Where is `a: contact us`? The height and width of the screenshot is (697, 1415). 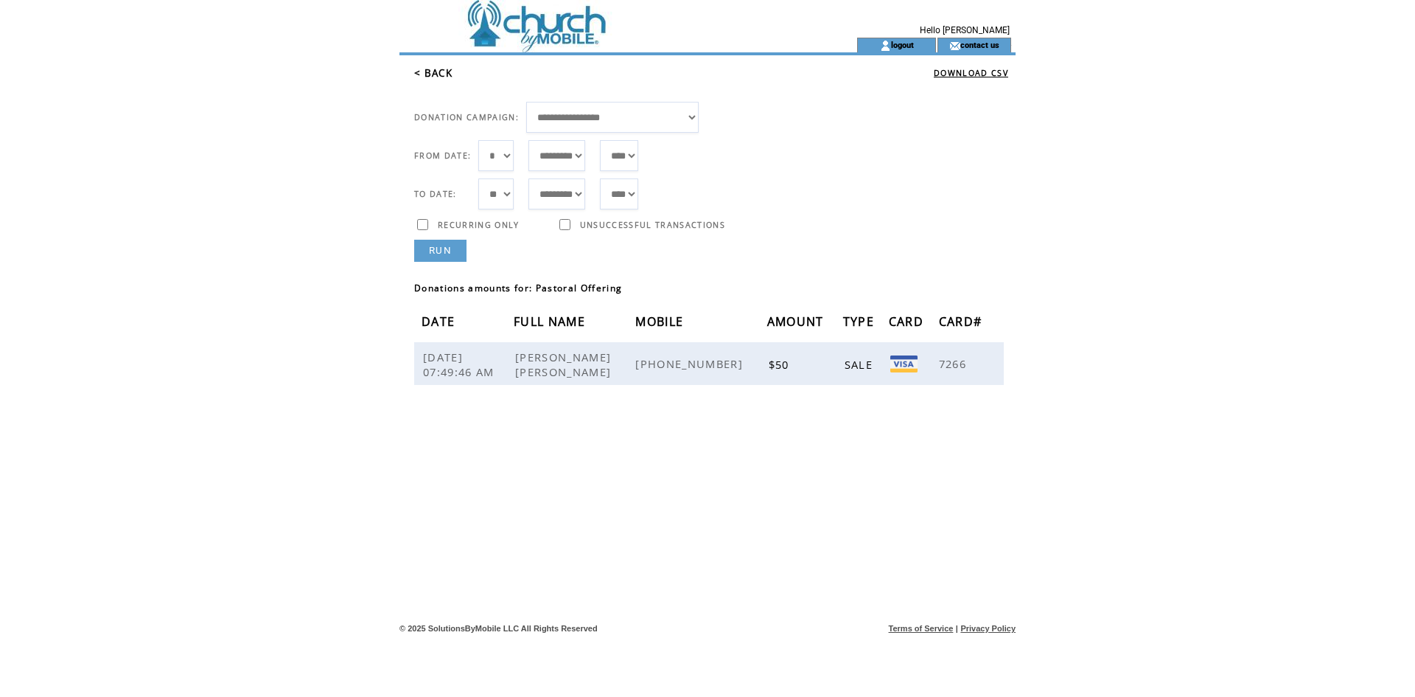 a: contact us is located at coordinates (980, 44).